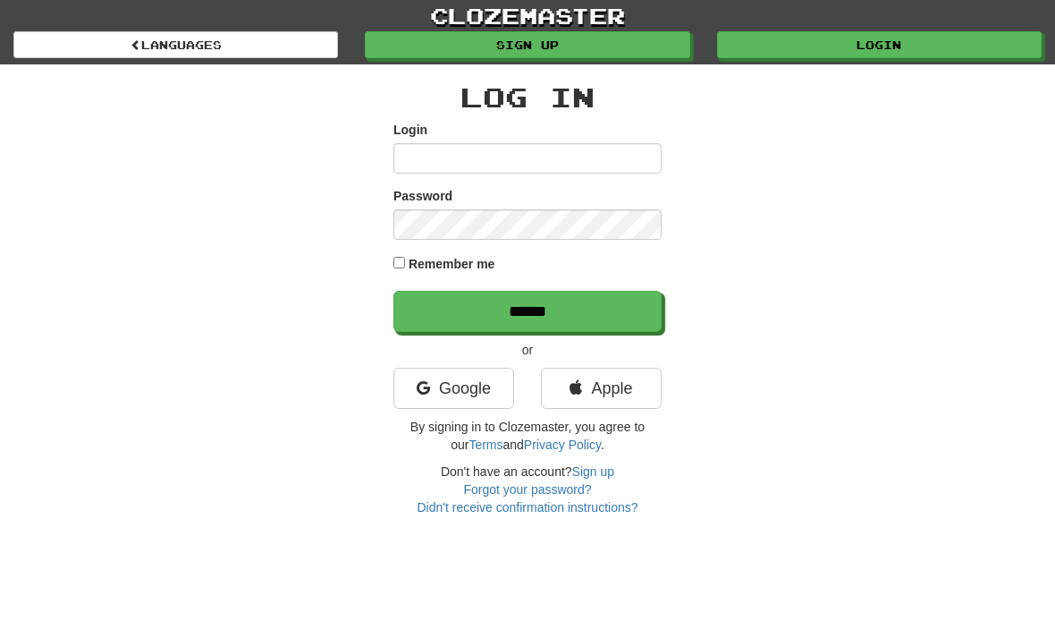 Image resolution: width=1055 pixels, height=638 pixels. I want to click on p: By signing in to Clozemaster, you agree to our and ., so click(528, 436).